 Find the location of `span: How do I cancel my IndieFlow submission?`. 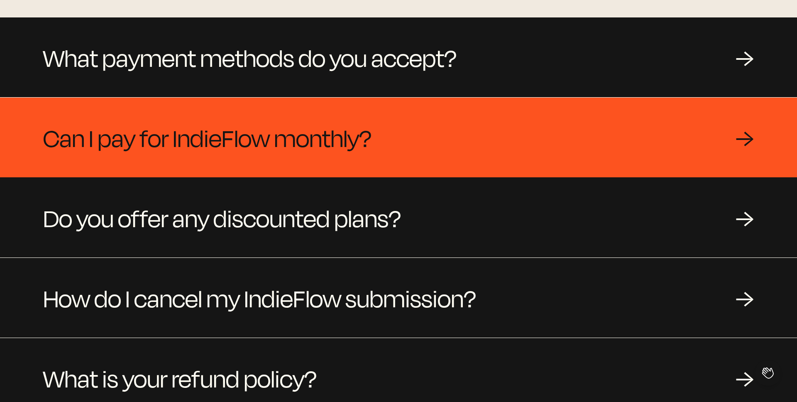

span: How do I cancel my IndieFlow submission? is located at coordinates (259, 298).